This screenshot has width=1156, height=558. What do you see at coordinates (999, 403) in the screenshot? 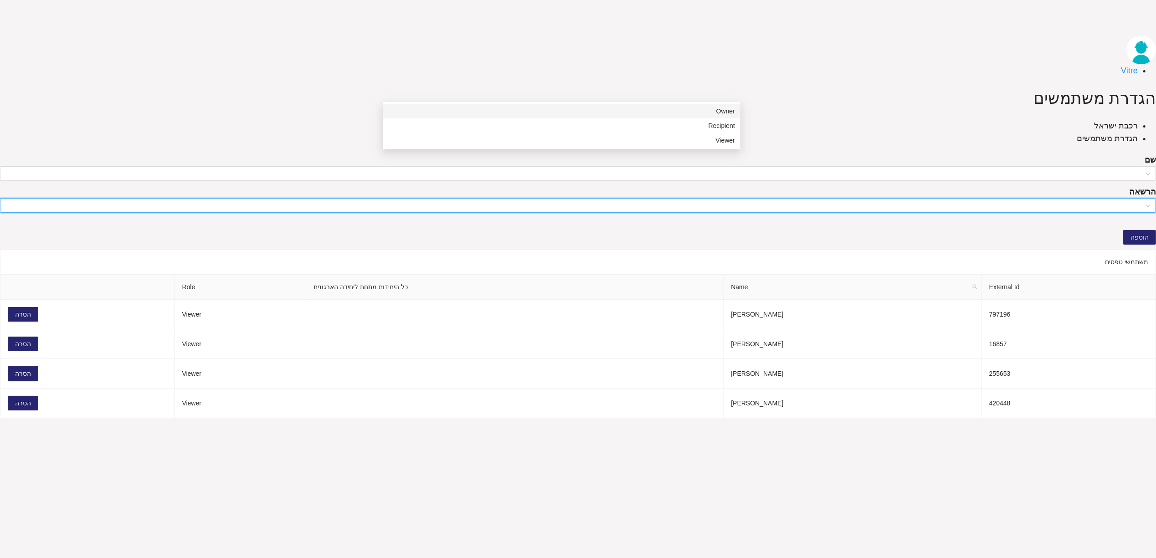
I see `span: 420448` at bounding box center [999, 403].